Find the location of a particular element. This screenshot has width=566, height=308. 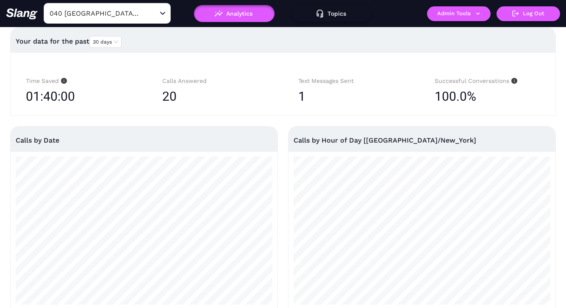

div: Your data for the past is located at coordinates (283, 42).